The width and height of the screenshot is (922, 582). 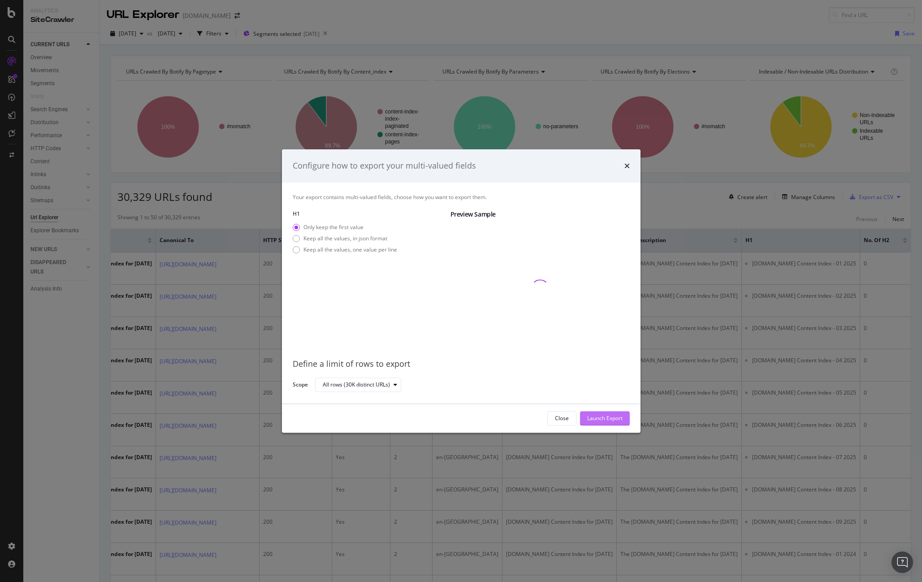 I want to click on div: Define a limit of rows to export, so click(x=461, y=364).